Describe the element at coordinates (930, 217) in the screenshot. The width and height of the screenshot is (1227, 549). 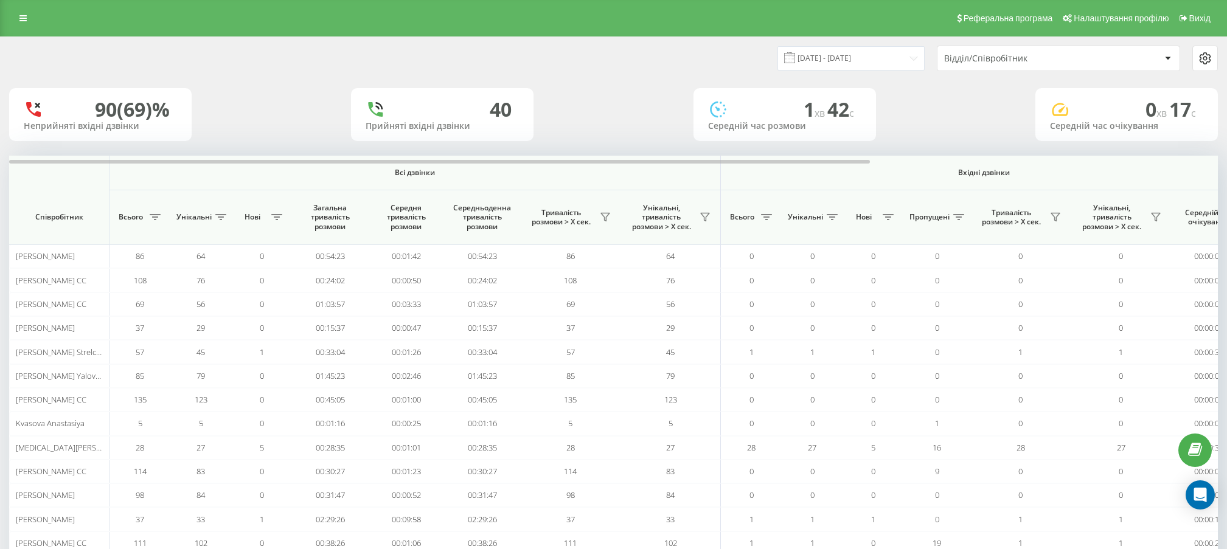
I see `span: Пропущені` at that location.